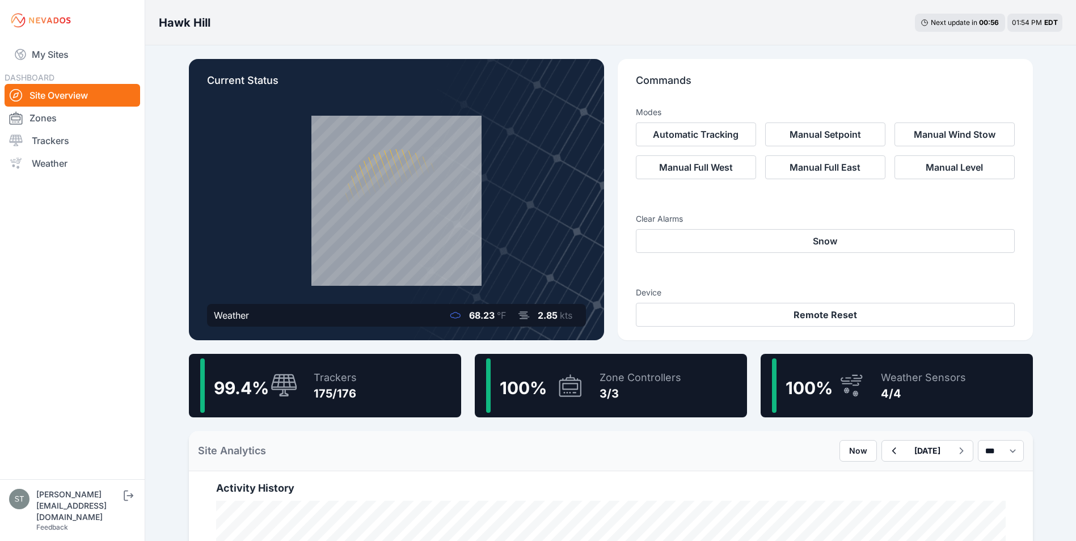 Image resolution: width=1076 pixels, height=541 pixels. Describe the element at coordinates (72, 95) in the screenshot. I see `a: Site Overview` at that location.